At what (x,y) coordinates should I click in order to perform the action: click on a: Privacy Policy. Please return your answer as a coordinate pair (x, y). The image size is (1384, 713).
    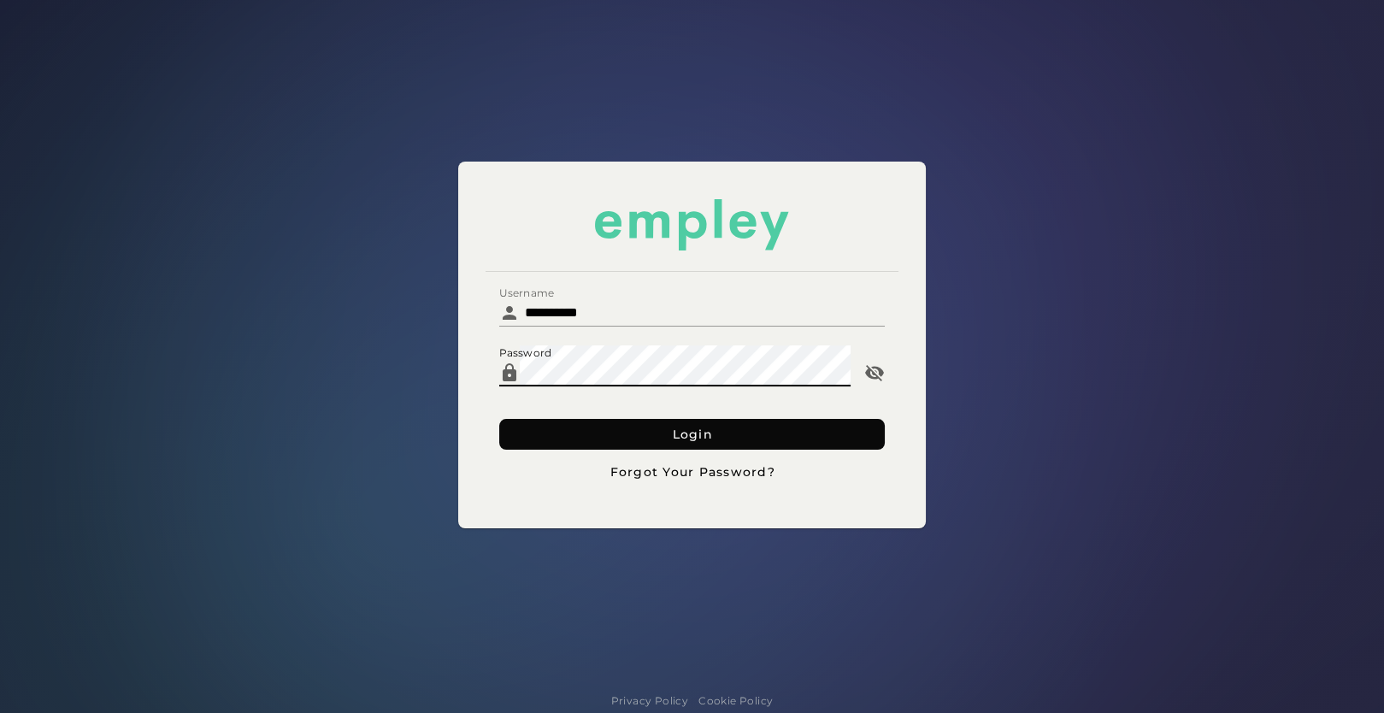
    Looking at the image, I should click on (649, 701).